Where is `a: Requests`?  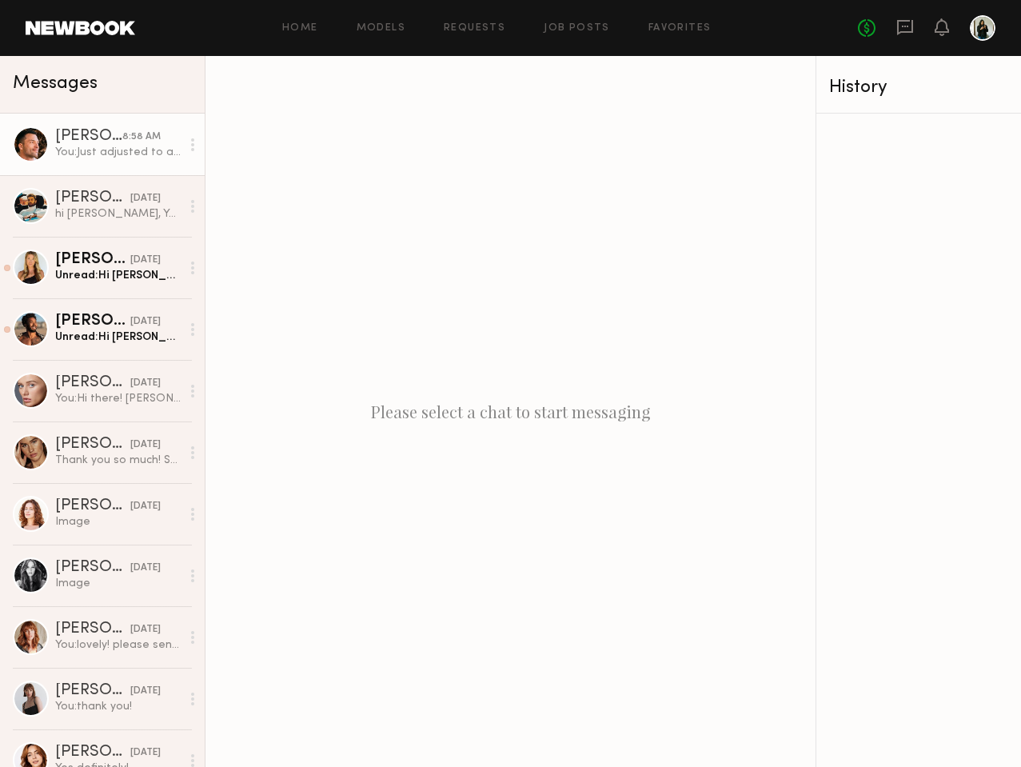
a: Requests is located at coordinates (474, 28).